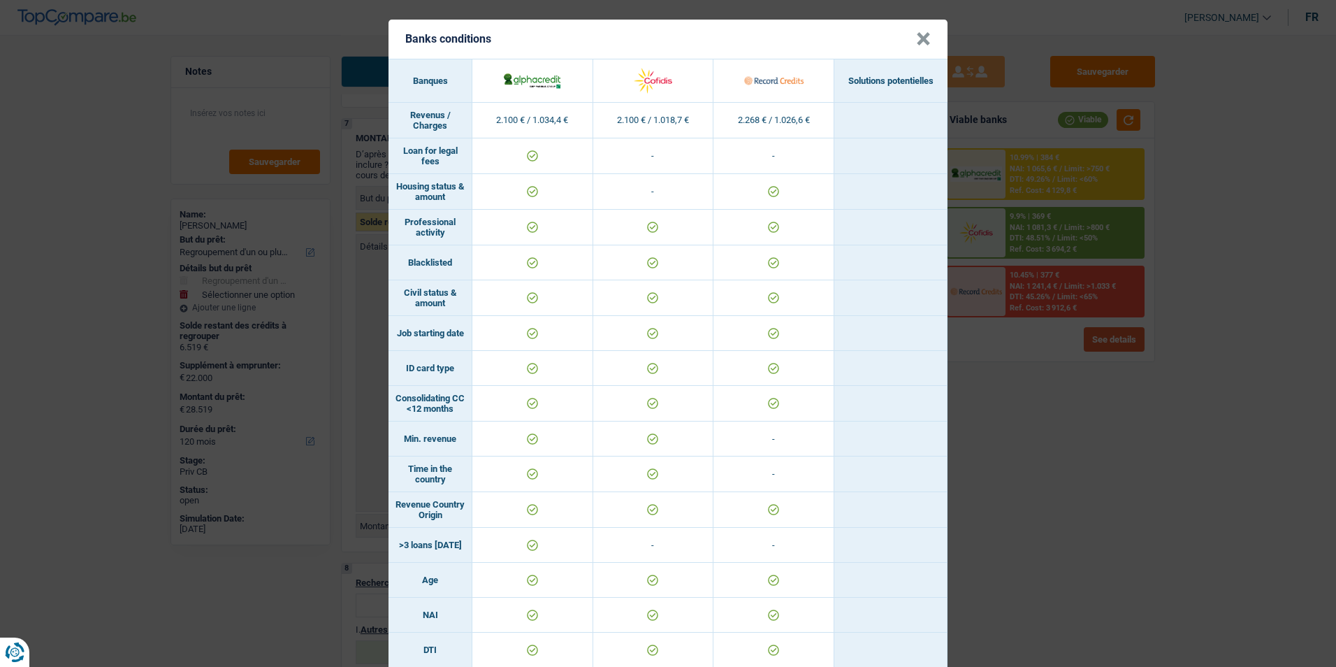 This screenshot has width=1336, height=667. I want to click on td: NAI, so click(430, 615).